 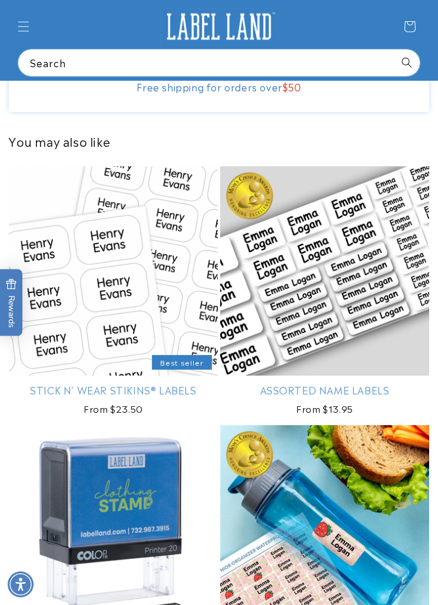 I want to click on span: 50, so click(x=295, y=87).